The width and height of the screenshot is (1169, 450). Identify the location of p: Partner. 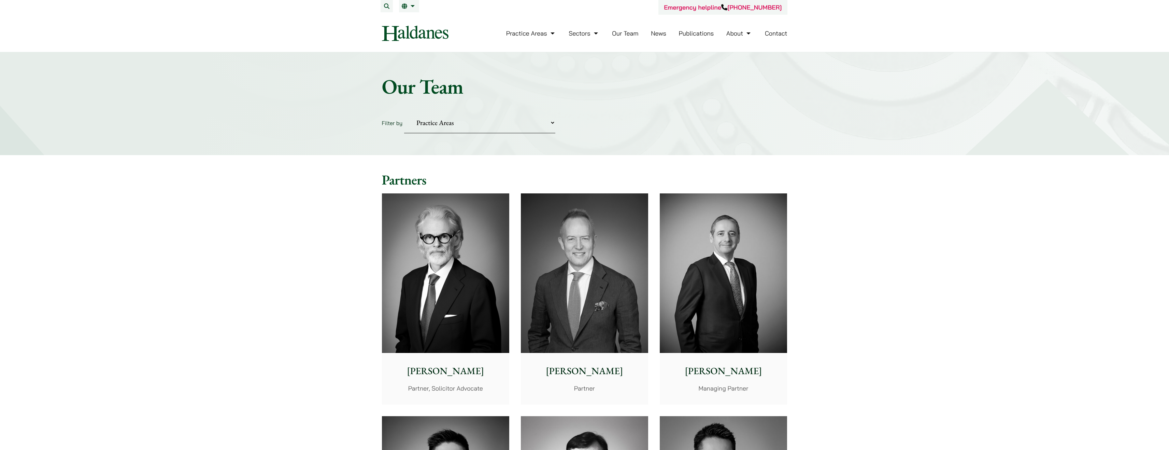
(584, 388).